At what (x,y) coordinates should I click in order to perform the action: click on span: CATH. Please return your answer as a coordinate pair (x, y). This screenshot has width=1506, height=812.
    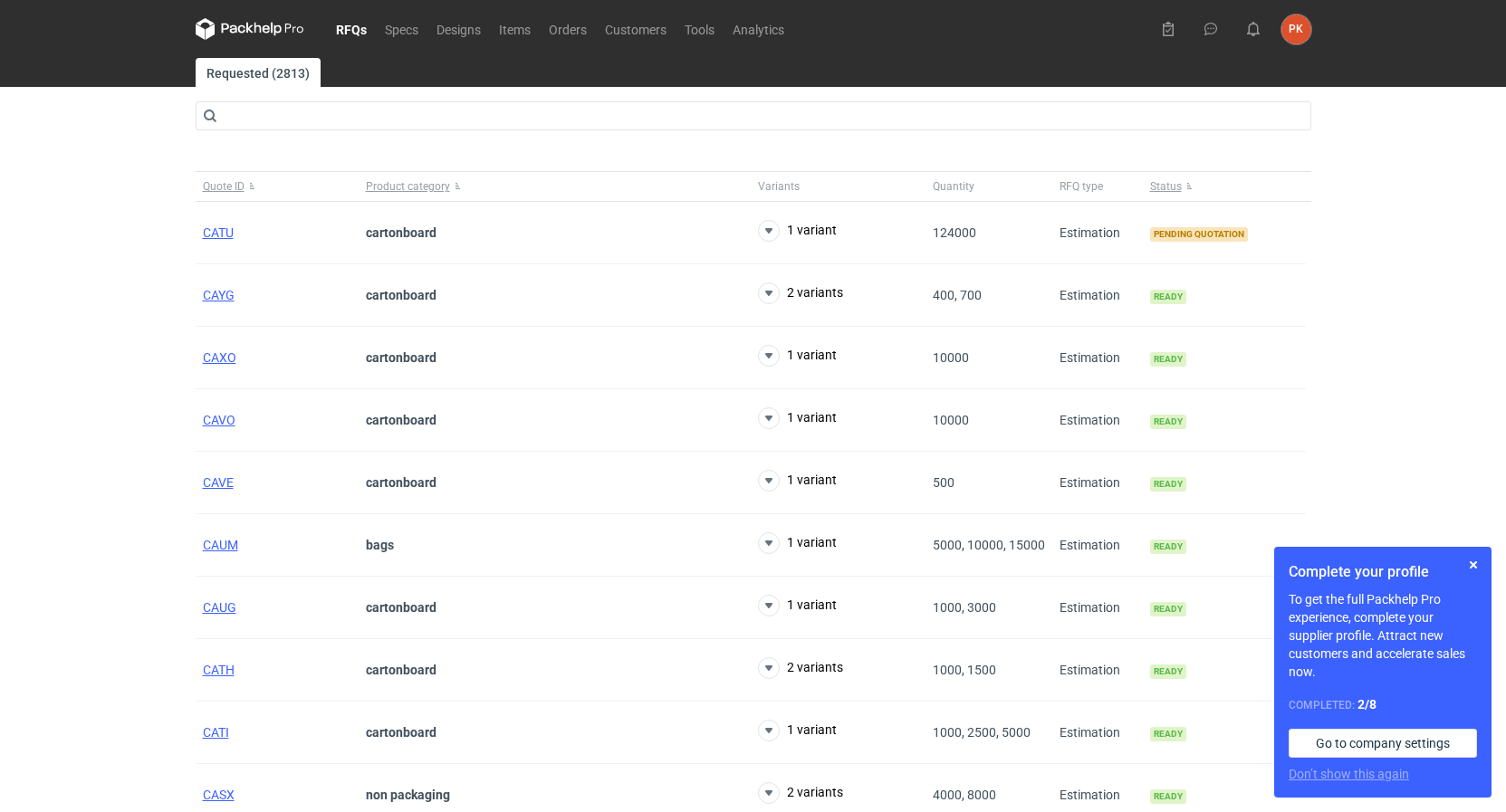
    Looking at the image, I should click on (218, 670).